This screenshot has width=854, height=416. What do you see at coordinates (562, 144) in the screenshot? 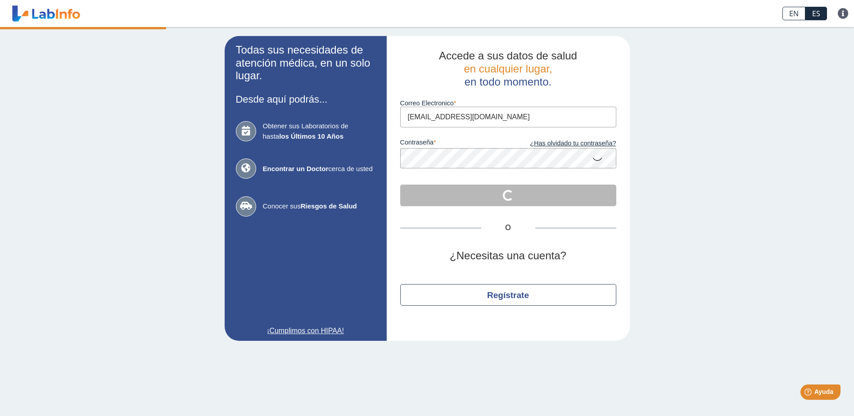
I see `a: ¿Has olvidado tu contraseña?` at bounding box center [562, 144].